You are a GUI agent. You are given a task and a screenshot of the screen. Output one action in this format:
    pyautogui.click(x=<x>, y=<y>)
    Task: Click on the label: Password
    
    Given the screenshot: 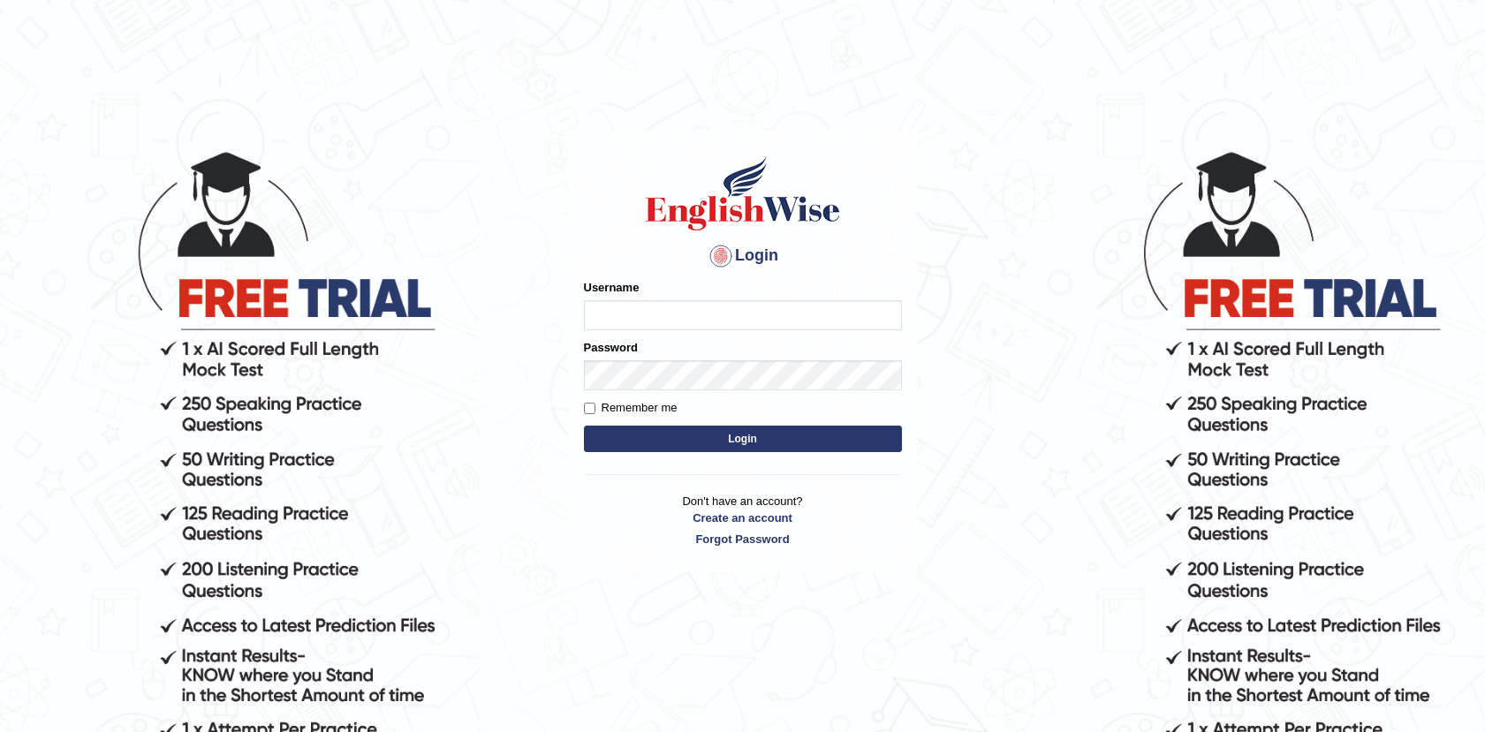 What is the action you would take?
    pyautogui.click(x=610, y=347)
    